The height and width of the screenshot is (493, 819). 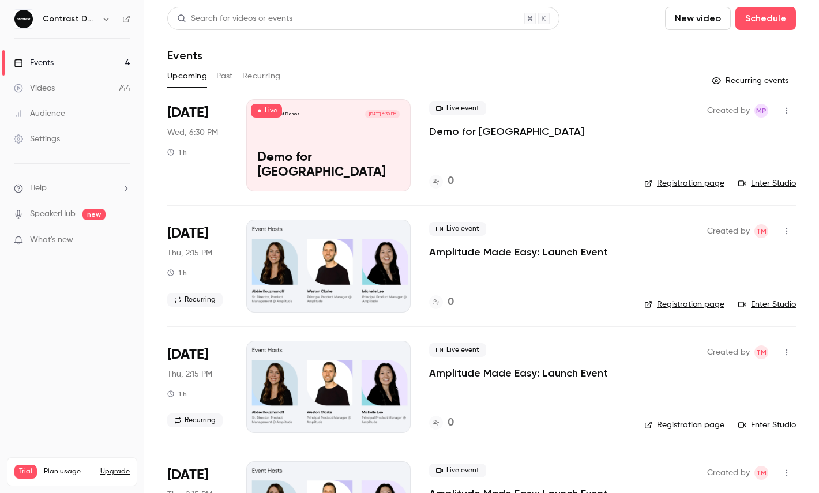 What do you see at coordinates (39, 114) in the screenshot?
I see `div: Audience` at bounding box center [39, 114].